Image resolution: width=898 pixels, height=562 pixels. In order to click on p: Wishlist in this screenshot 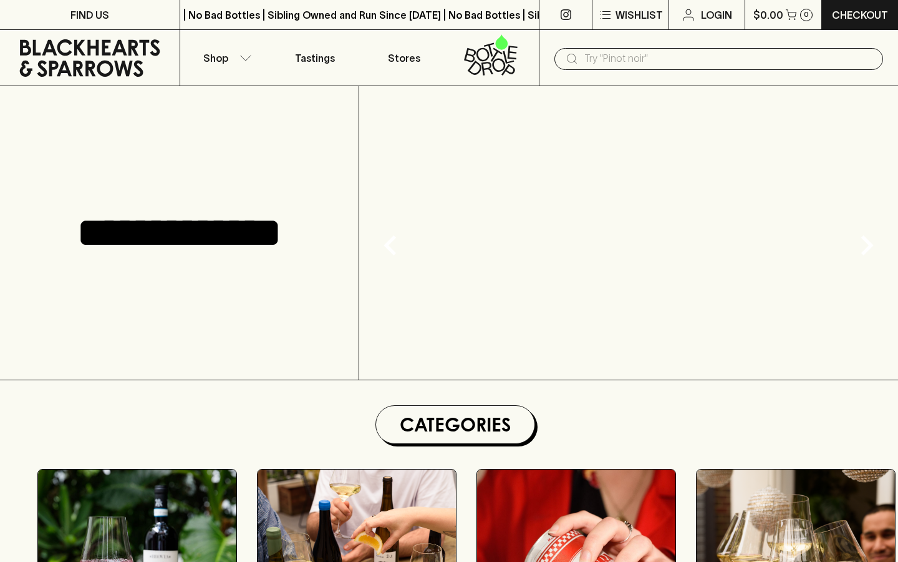, I will do `click(640, 15)`.